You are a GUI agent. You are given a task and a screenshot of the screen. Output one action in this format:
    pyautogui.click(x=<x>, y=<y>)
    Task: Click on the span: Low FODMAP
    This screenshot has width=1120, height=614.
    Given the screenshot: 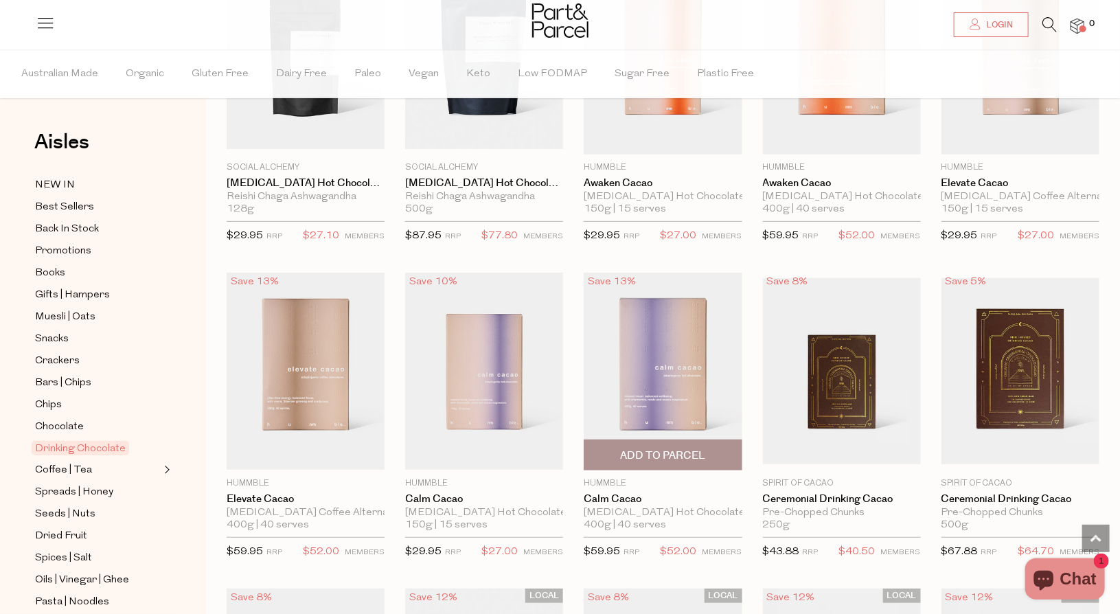 What is the action you would take?
    pyautogui.click(x=552, y=74)
    